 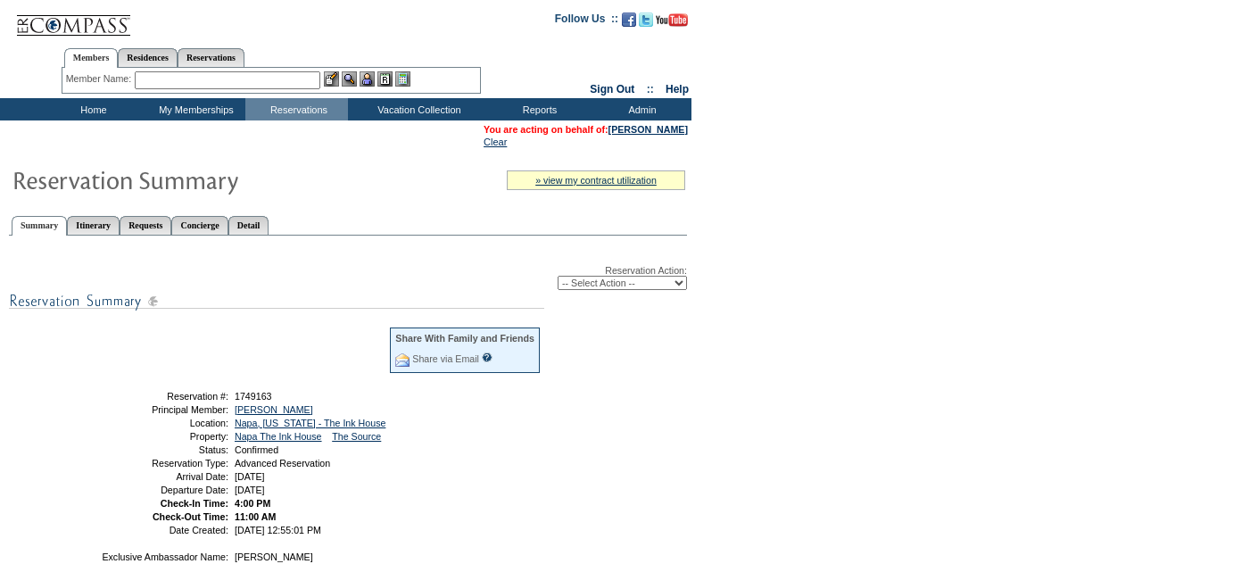 I want to click on img: subTtlResSummary.gif, so click(x=277, y=301).